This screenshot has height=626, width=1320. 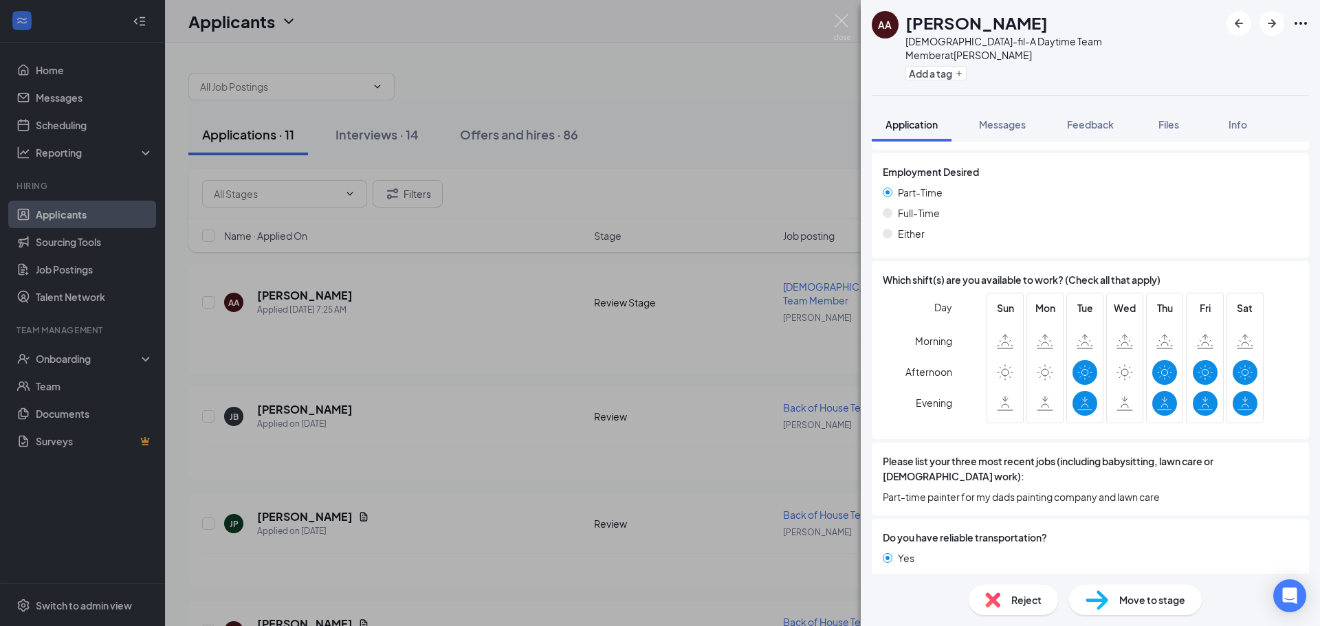 What do you see at coordinates (1091, 124) in the screenshot?
I see `span: Feedback` at bounding box center [1091, 124].